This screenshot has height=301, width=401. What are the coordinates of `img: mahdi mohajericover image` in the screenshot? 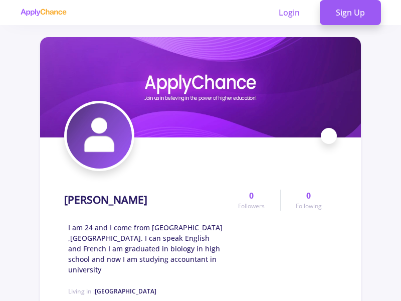 It's located at (201, 87).